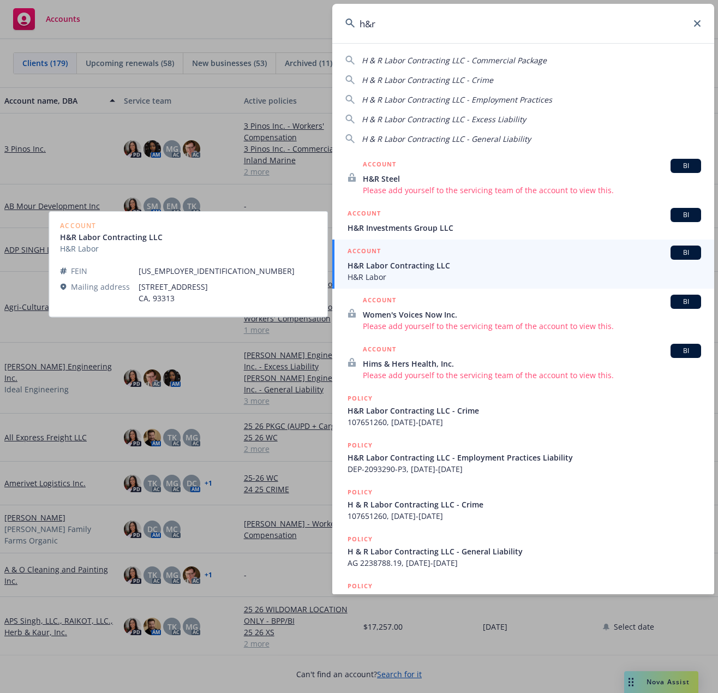 This screenshot has width=718, height=693. What do you see at coordinates (523, 23) in the screenshot?
I see `input: Search...` at bounding box center [523, 23].